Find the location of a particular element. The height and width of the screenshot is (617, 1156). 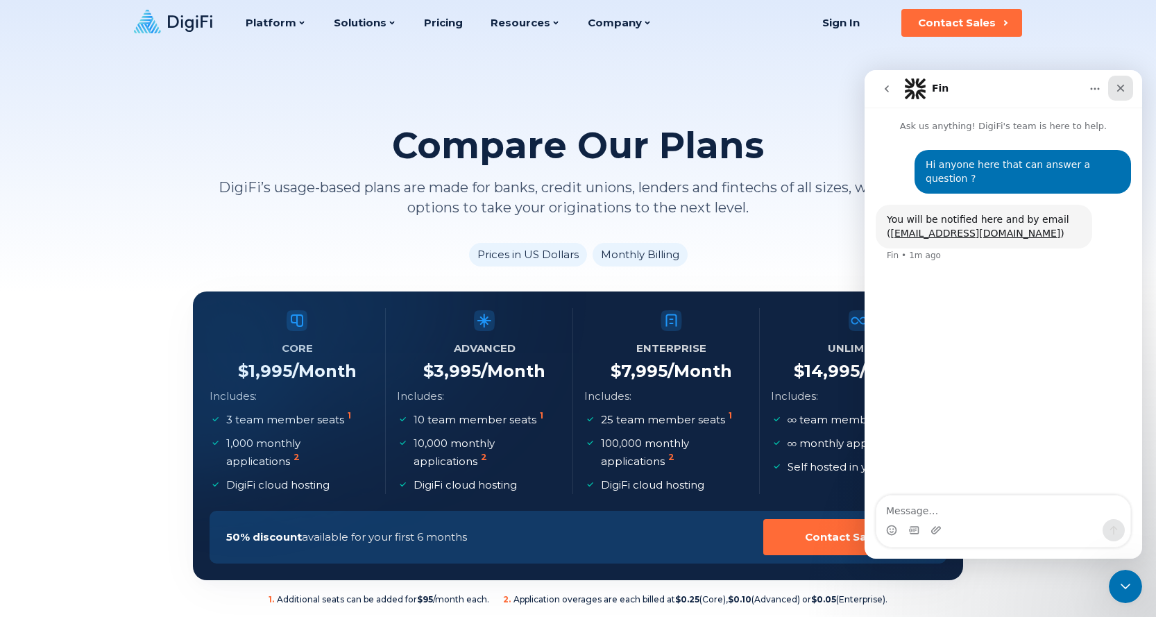

h5: Unlimited is located at coordinates (859, 348).